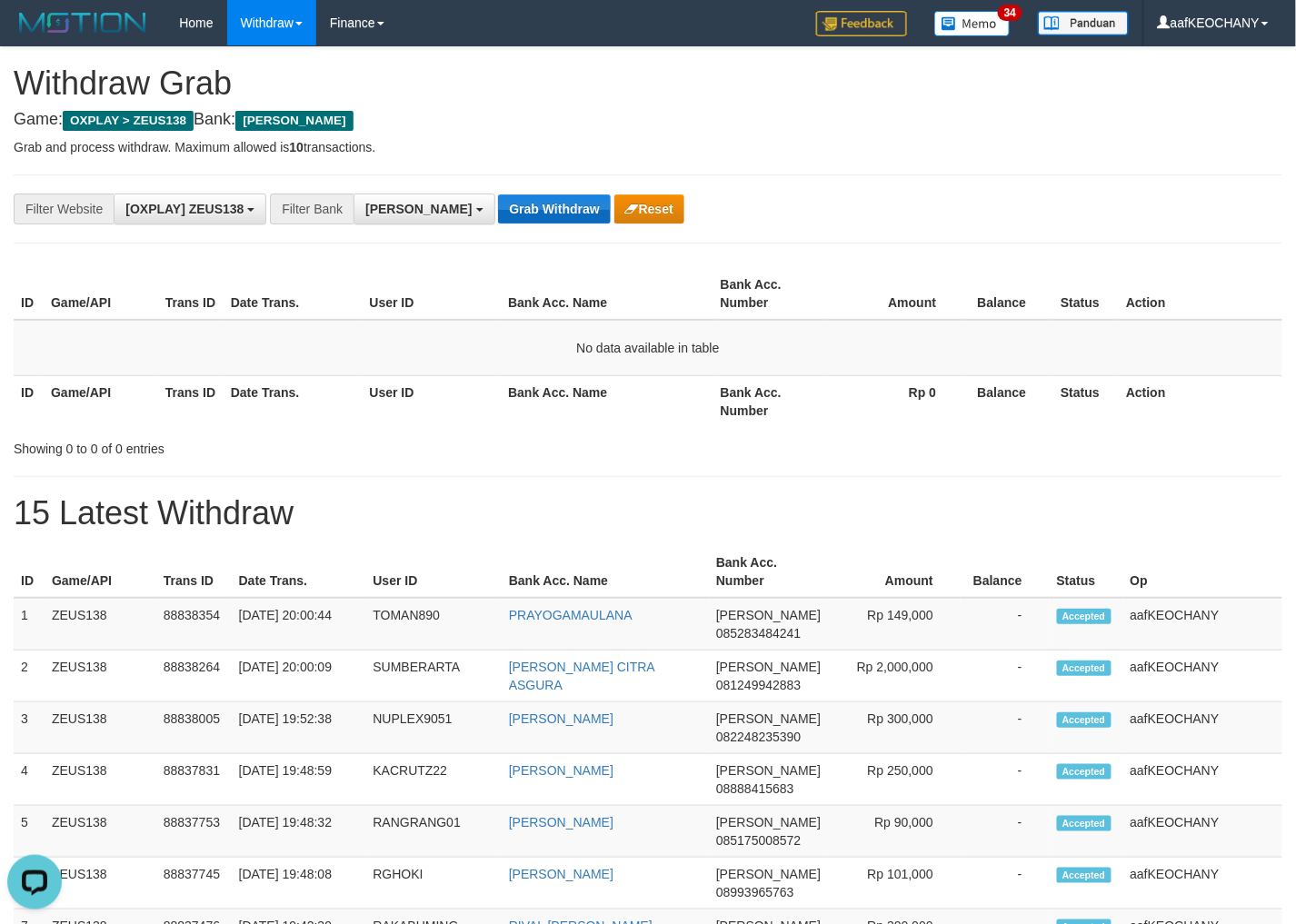  What do you see at coordinates (433, 728) in the screenshot?
I see `td: NUPLEX9051` at bounding box center [433, 728].